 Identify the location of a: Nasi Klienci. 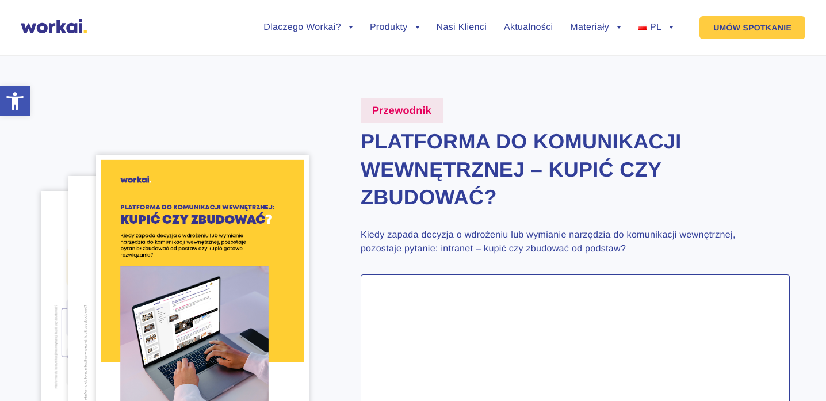
(461, 28).